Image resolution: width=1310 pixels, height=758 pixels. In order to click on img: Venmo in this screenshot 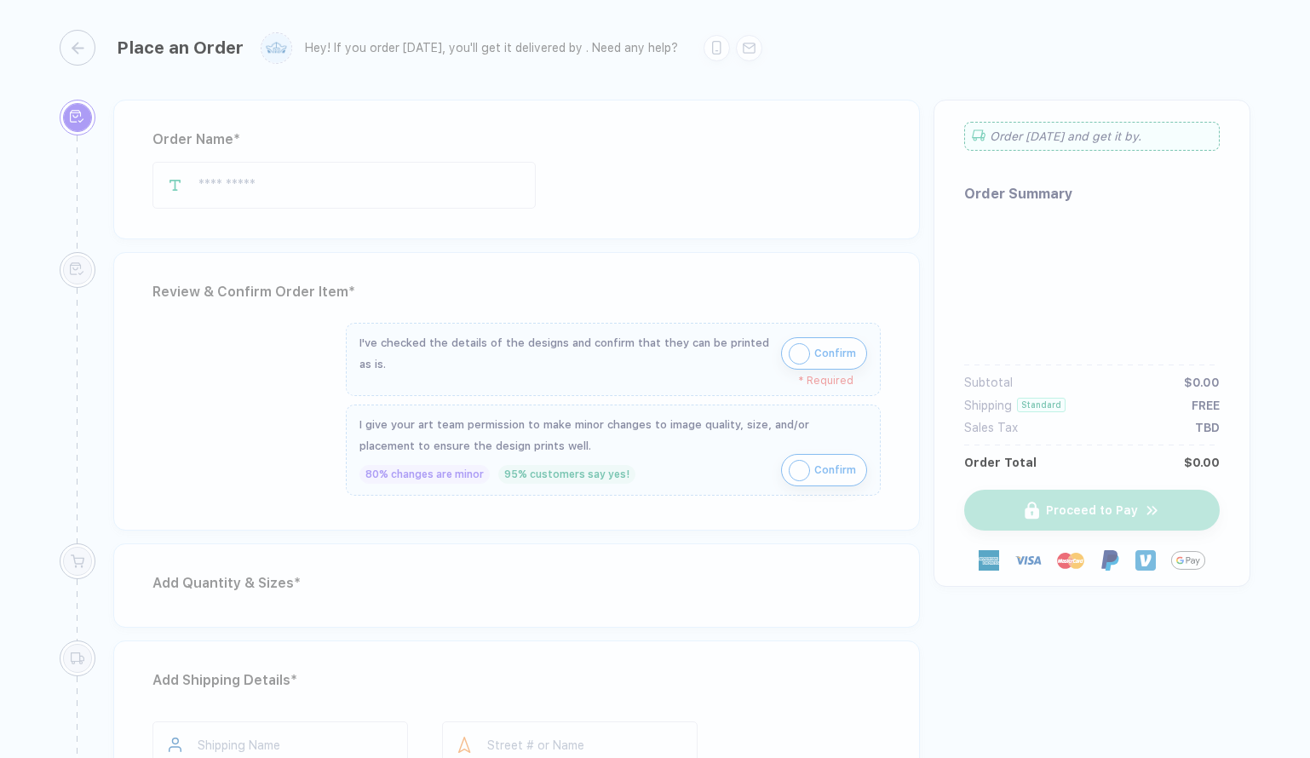, I will do `click(1145, 560)`.